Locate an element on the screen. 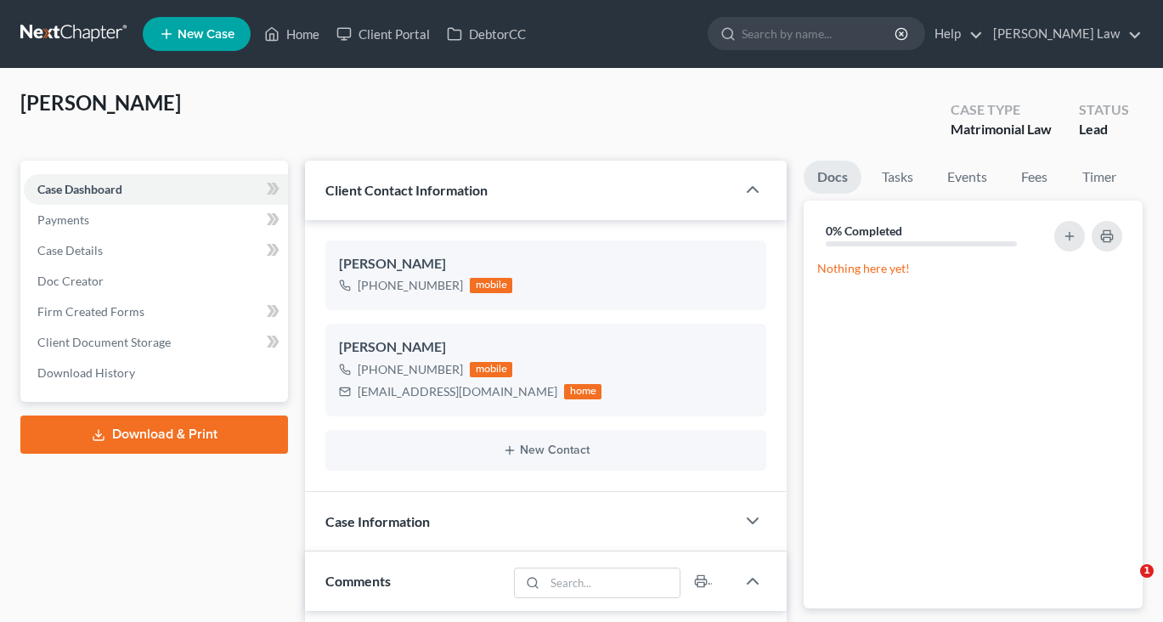  a: DebtorCC is located at coordinates (486, 34).